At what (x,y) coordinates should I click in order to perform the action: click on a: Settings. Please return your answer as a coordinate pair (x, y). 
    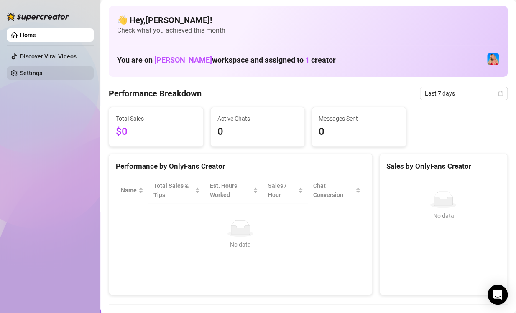
    Looking at the image, I should click on (31, 73).